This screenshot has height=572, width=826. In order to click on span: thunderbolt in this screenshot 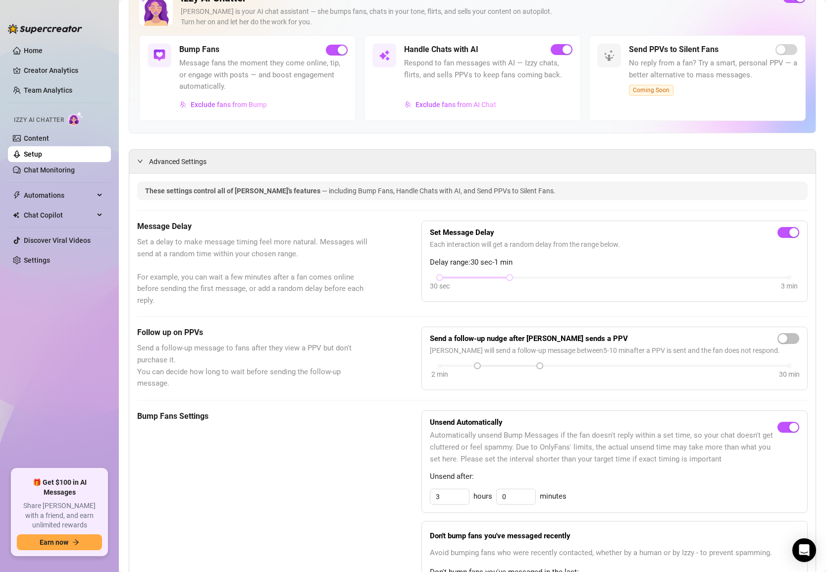, I will do `click(17, 195)`.